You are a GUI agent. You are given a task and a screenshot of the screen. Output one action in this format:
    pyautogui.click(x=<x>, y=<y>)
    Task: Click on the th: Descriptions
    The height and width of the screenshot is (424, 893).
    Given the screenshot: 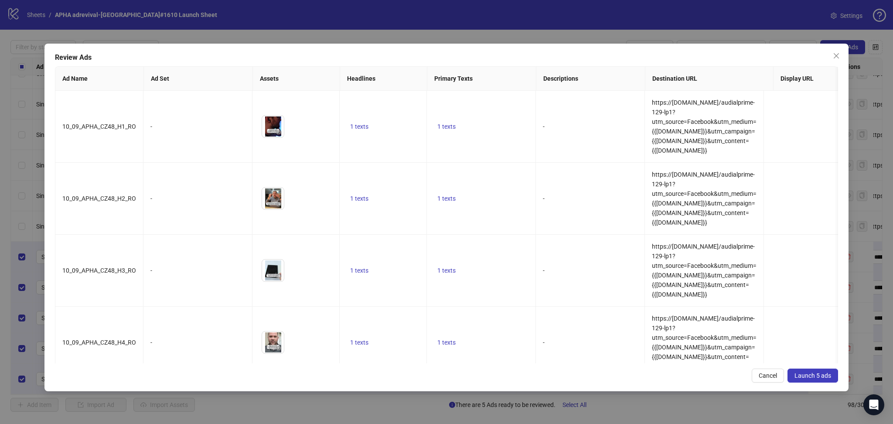 What is the action you would take?
    pyautogui.click(x=591, y=78)
    